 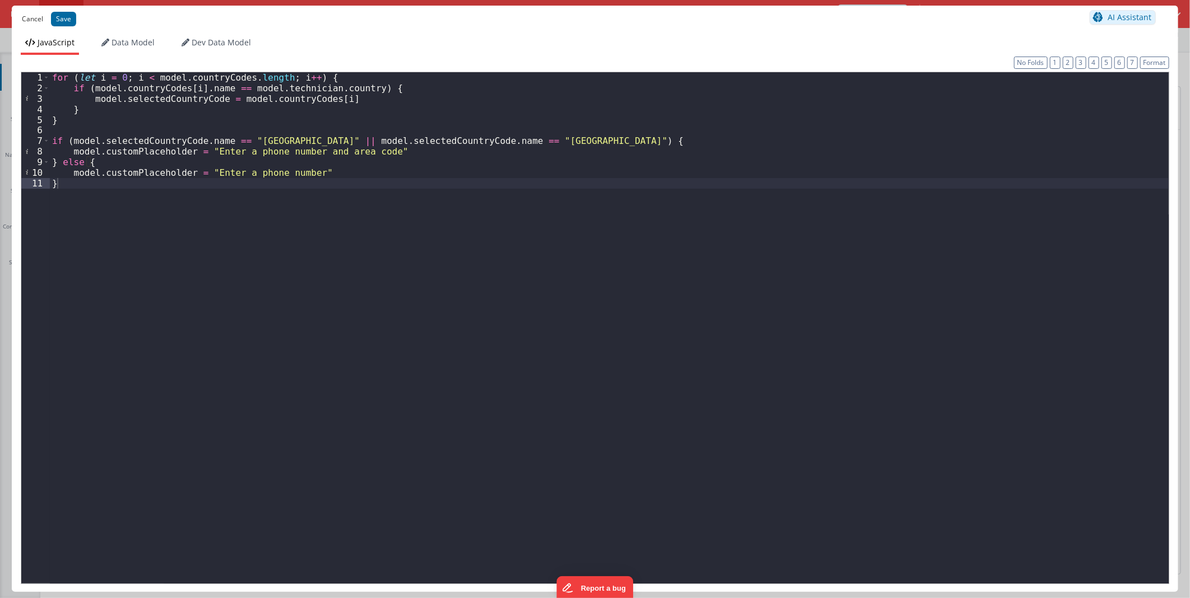 What do you see at coordinates (35, 162) in the screenshot?
I see `div: 9` at bounding box center [35, 162].